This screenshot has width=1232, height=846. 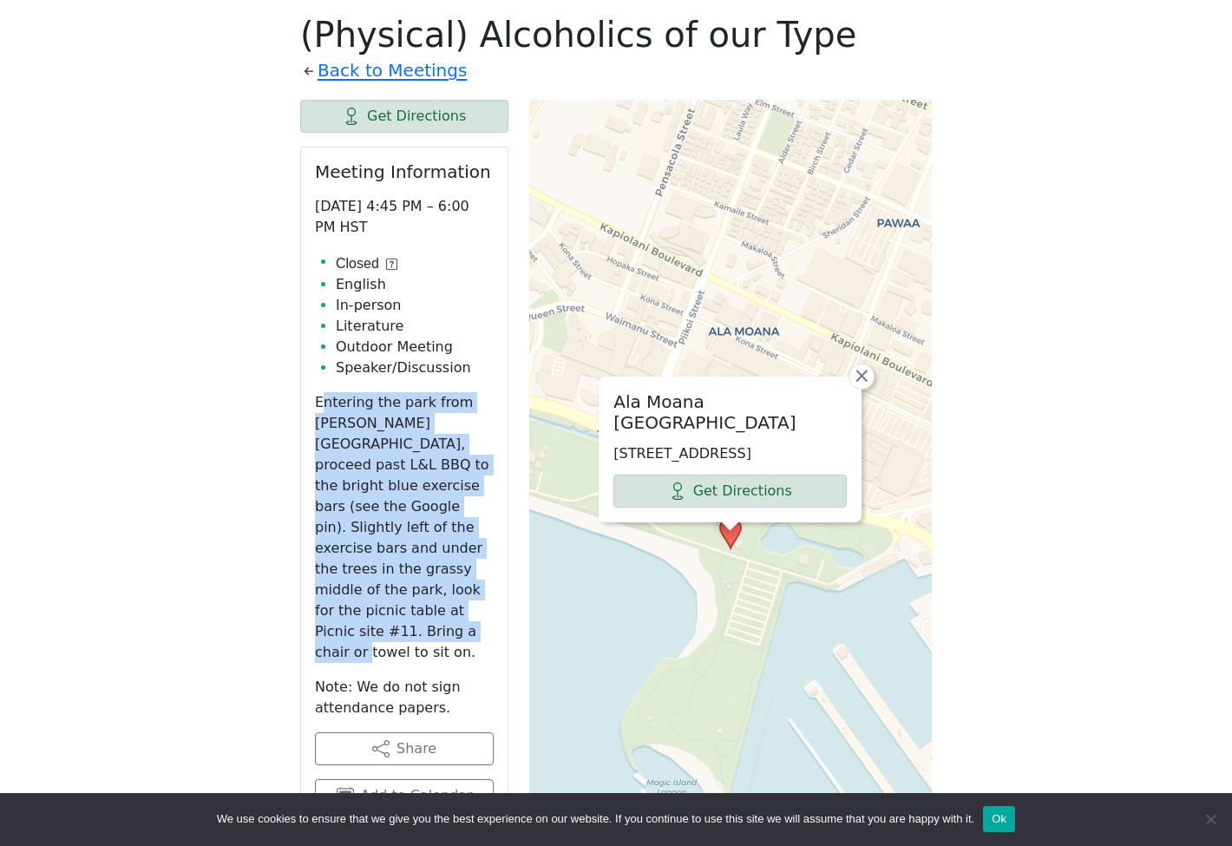 I want to click on span: We use cookies to ensure that we give you the best experience on our website. If you continue to ..., so click(x=595, y=819).